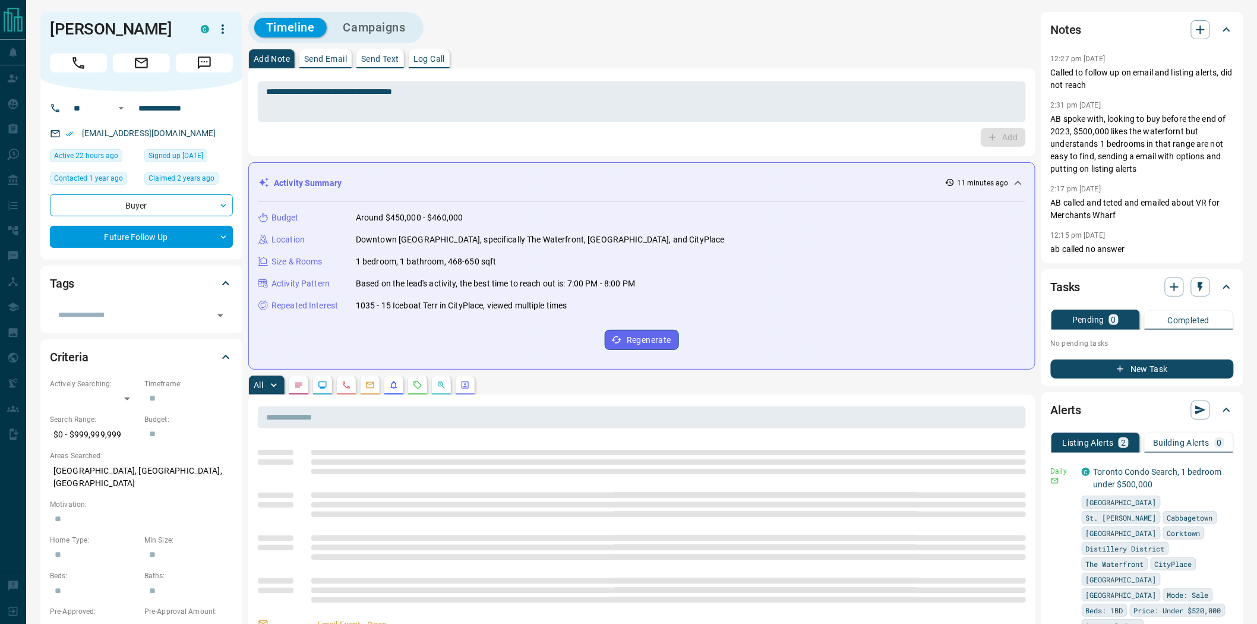 The width and height of the screenshot is (1257, 624). I want to click on div: Tue Aug 24 2021, so click(188, 157).